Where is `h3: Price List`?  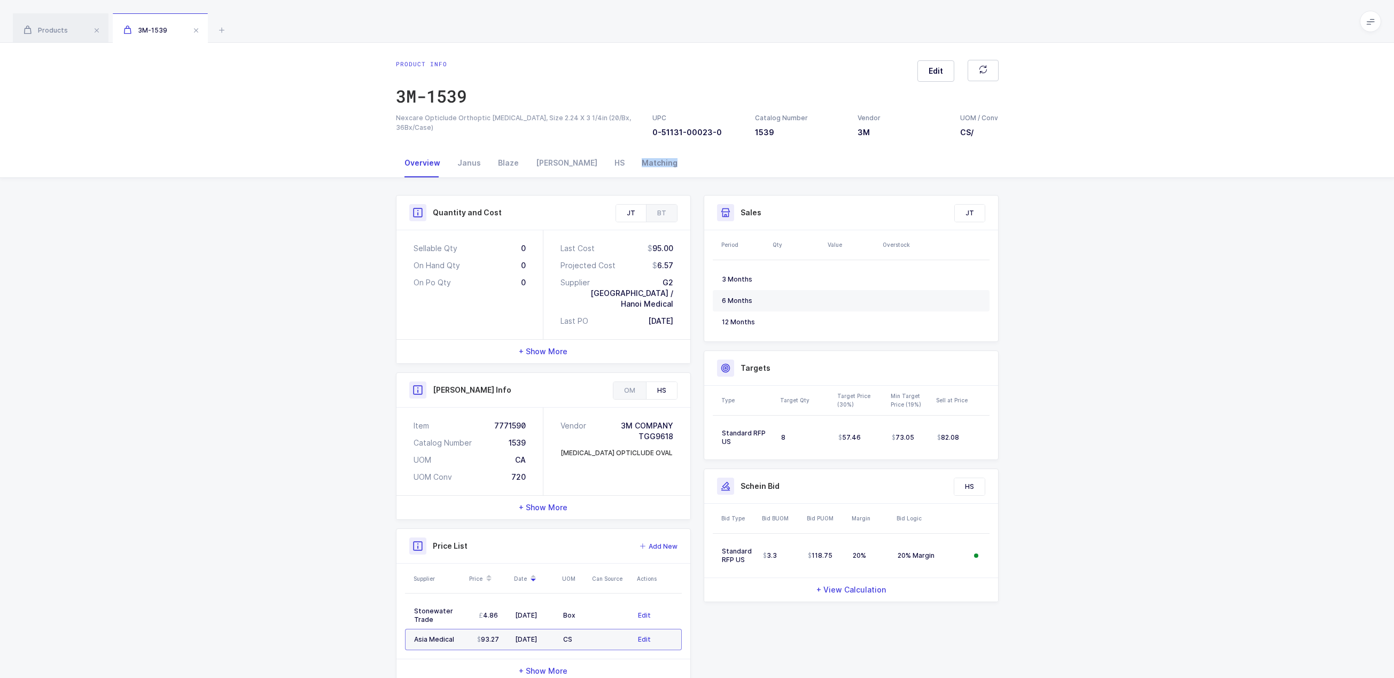 h3: Price List is located at coordinates (450, 546).